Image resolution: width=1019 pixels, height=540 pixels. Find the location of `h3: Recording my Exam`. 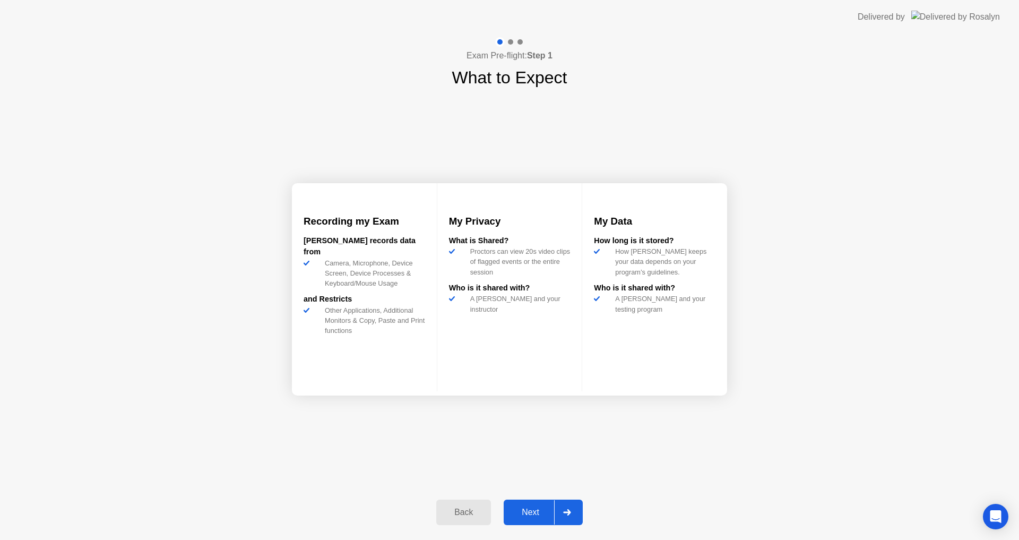

h3: Recording my Exam is located at coordinates (364, 221).